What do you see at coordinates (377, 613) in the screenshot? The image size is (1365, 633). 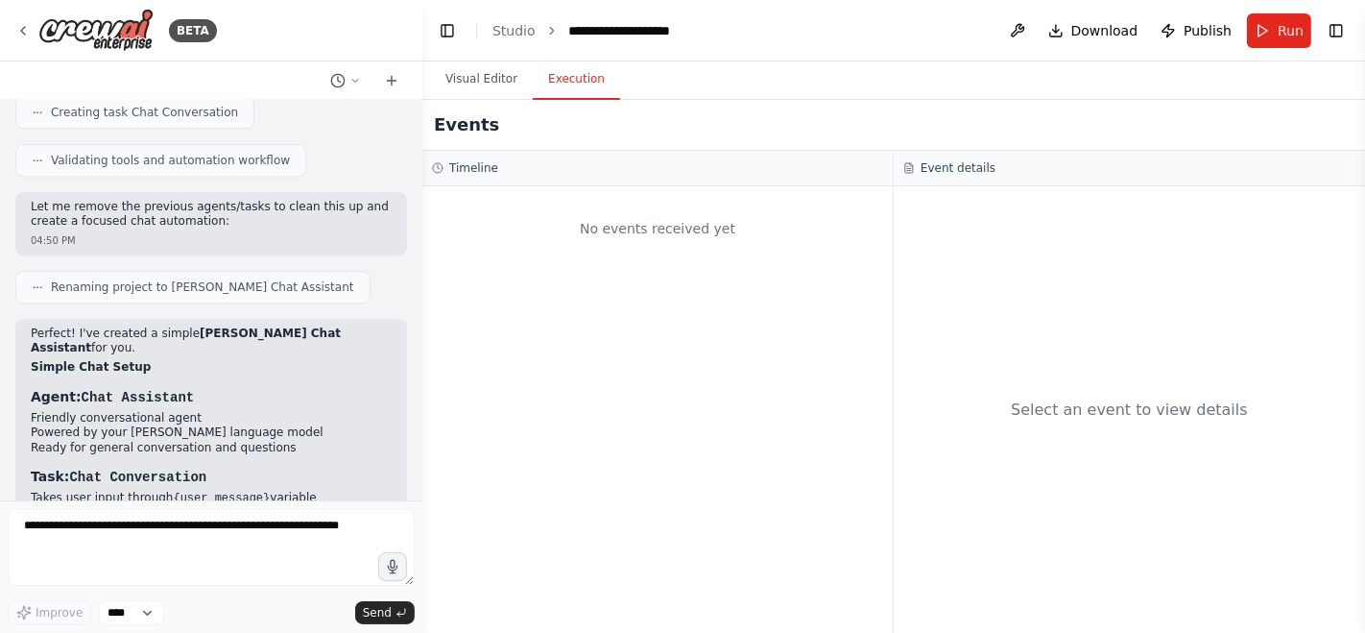 I see `span: Send` at bounding box center [377, 613].